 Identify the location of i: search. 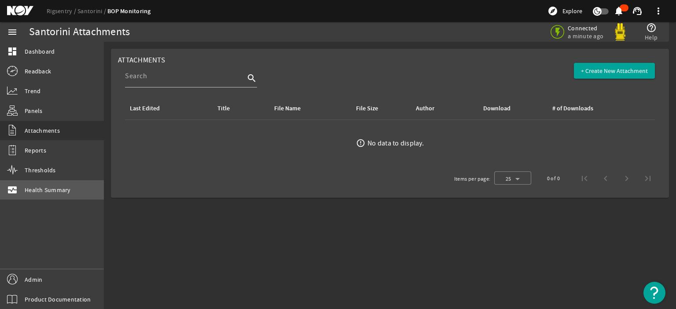
(252, 78).